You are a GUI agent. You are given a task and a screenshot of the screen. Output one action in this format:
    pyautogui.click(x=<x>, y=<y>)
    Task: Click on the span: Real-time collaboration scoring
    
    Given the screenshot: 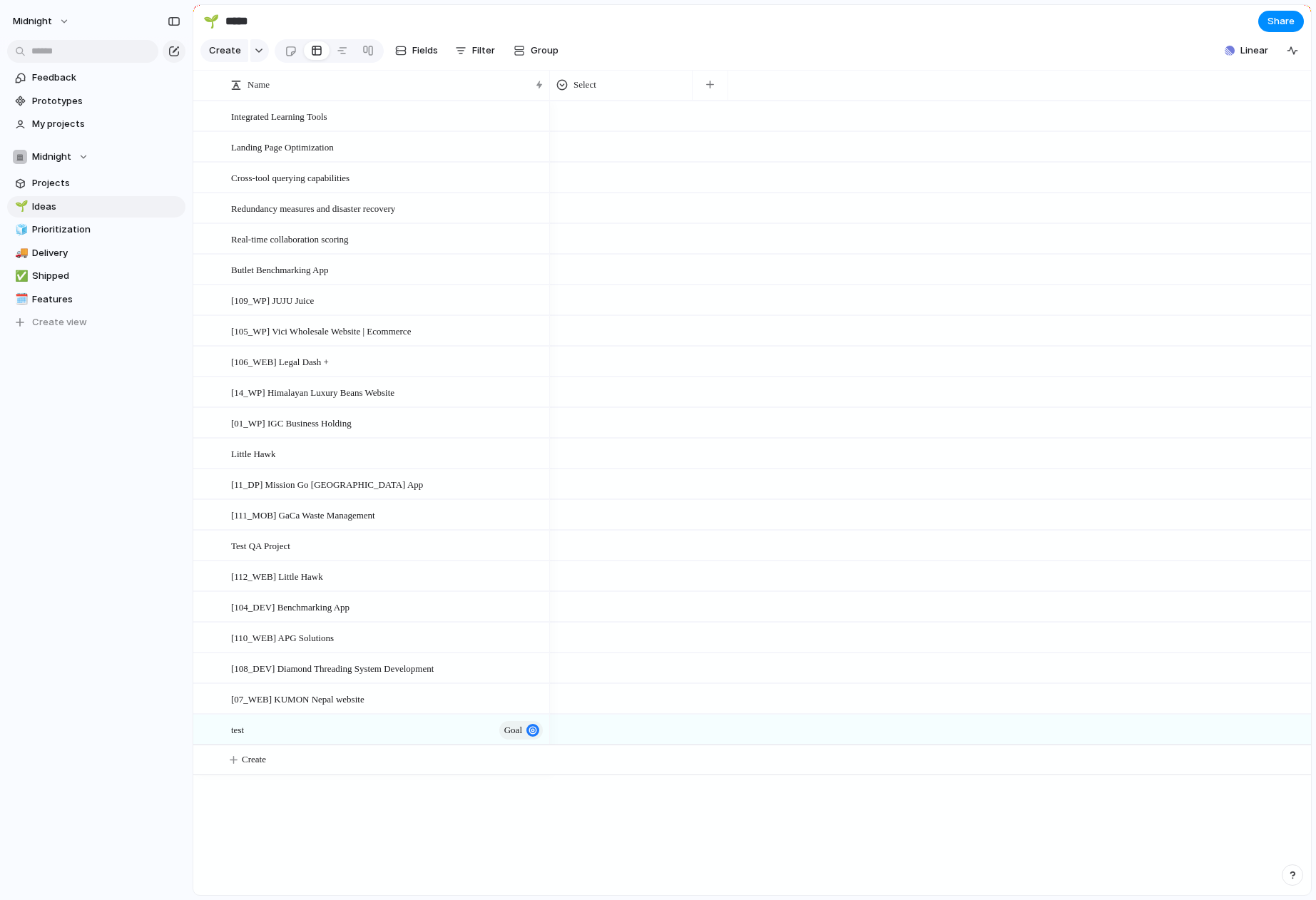 What is the action you would take?
    pyautogui.click(x=289, y=238)
    